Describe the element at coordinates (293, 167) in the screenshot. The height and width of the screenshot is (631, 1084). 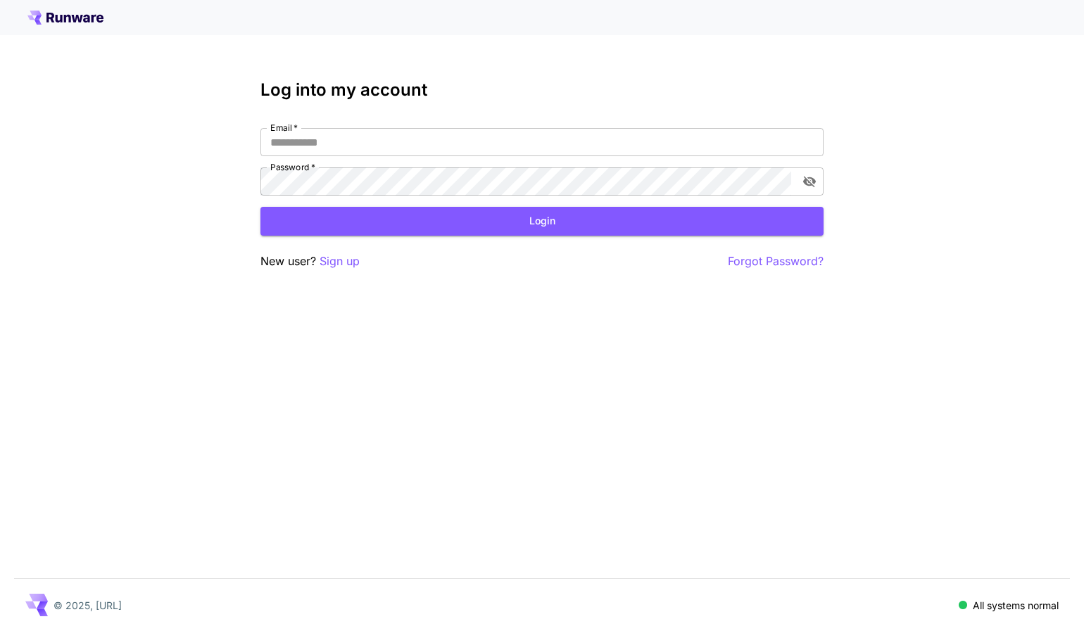
I see `label: Password` at that location.